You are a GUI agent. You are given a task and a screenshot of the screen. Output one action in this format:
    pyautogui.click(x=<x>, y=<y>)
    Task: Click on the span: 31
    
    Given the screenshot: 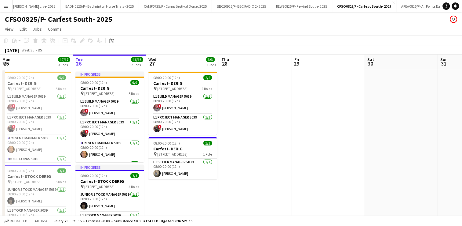 What is the action you would take?
    pyautogui.click(x=444, y=63)
    